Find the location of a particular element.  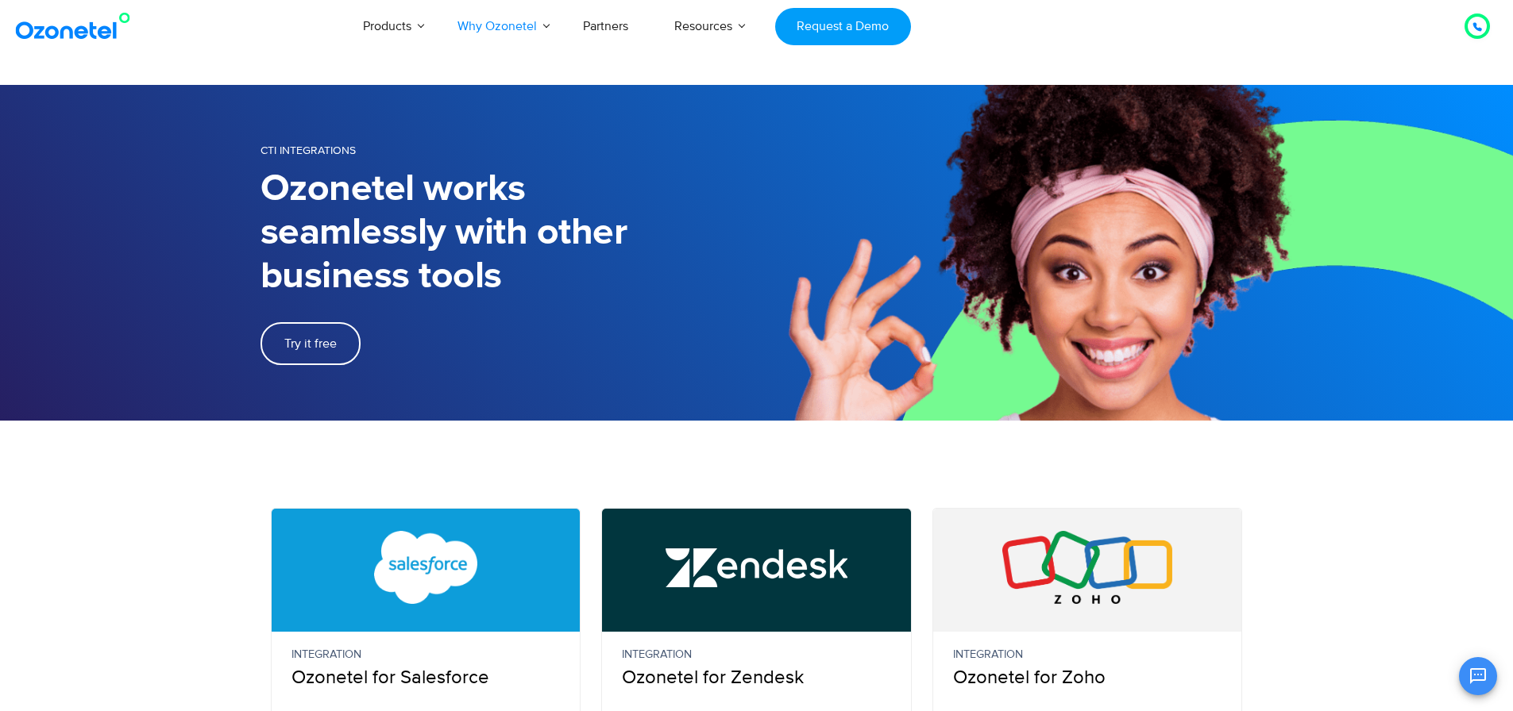

p: Ozonetel for Zoho is located at coordinates (1087, 669).